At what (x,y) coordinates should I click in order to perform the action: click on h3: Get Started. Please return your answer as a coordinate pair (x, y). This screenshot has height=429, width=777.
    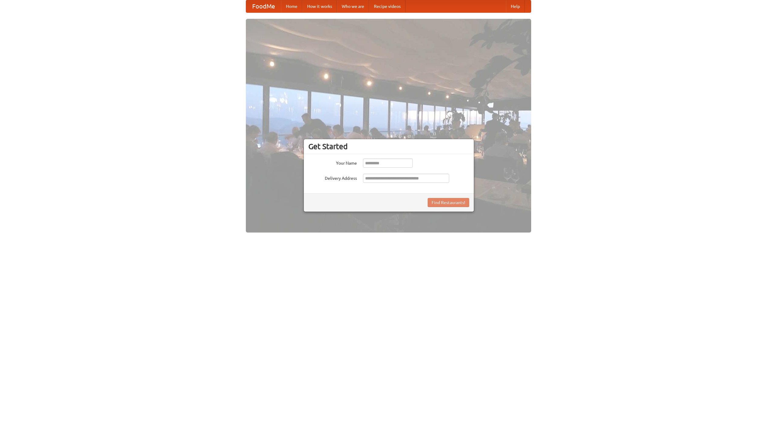
    Looking at the image, I should click on (389, 147).